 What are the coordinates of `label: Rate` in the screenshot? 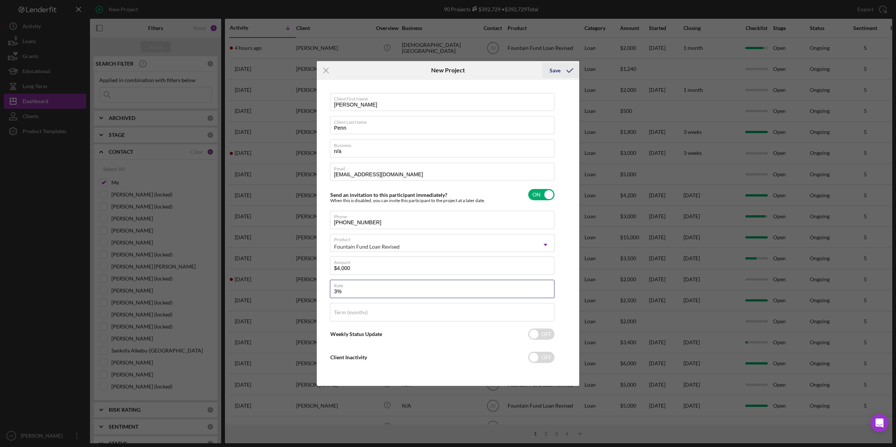 It's located at (444, 284).